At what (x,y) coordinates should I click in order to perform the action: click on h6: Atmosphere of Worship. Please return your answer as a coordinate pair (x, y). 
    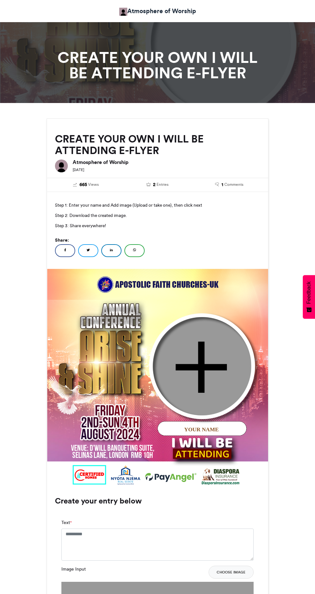
    Looking at the image, I should click on (166, 162).